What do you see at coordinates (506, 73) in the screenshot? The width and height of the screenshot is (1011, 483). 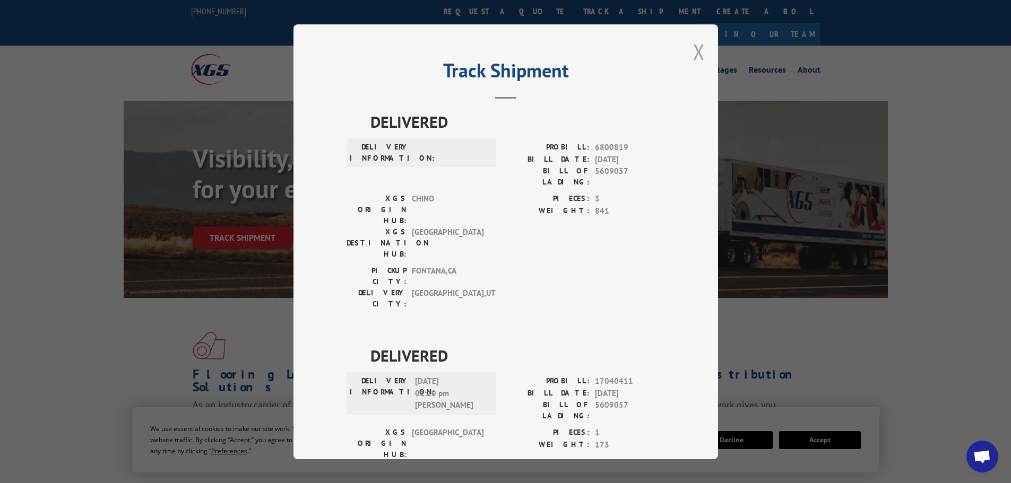 I see `h2: Track Shipment` at bounding box center [506, 73].